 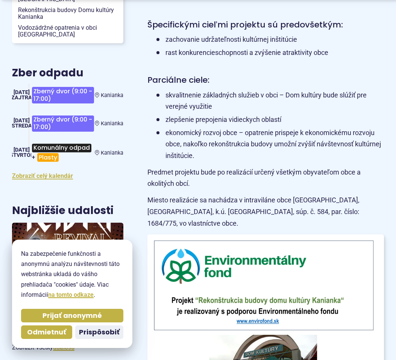 What do you see at coordinates (68, 13) in the screenshot?
I see `span: Rekonštrukcia budovy Domu kultúry Kanianka` at bounding box center [68, 13].